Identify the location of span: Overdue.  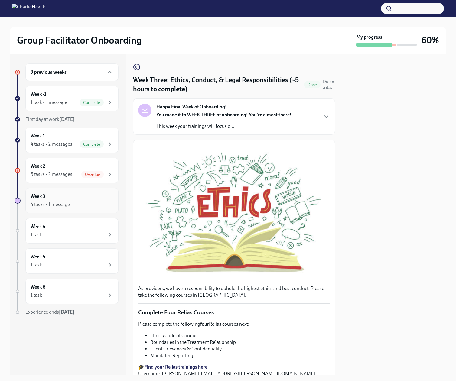
(92, 174).